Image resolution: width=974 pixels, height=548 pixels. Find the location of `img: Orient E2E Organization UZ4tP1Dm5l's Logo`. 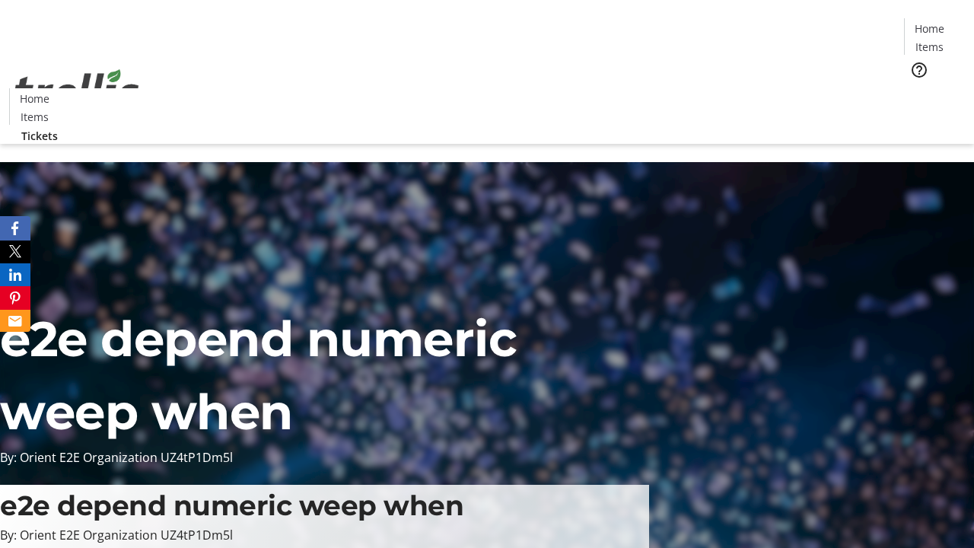

img: Orient E2E Organization UZ4tP1Dm5l's Logo is located at coordinates (77, 91).